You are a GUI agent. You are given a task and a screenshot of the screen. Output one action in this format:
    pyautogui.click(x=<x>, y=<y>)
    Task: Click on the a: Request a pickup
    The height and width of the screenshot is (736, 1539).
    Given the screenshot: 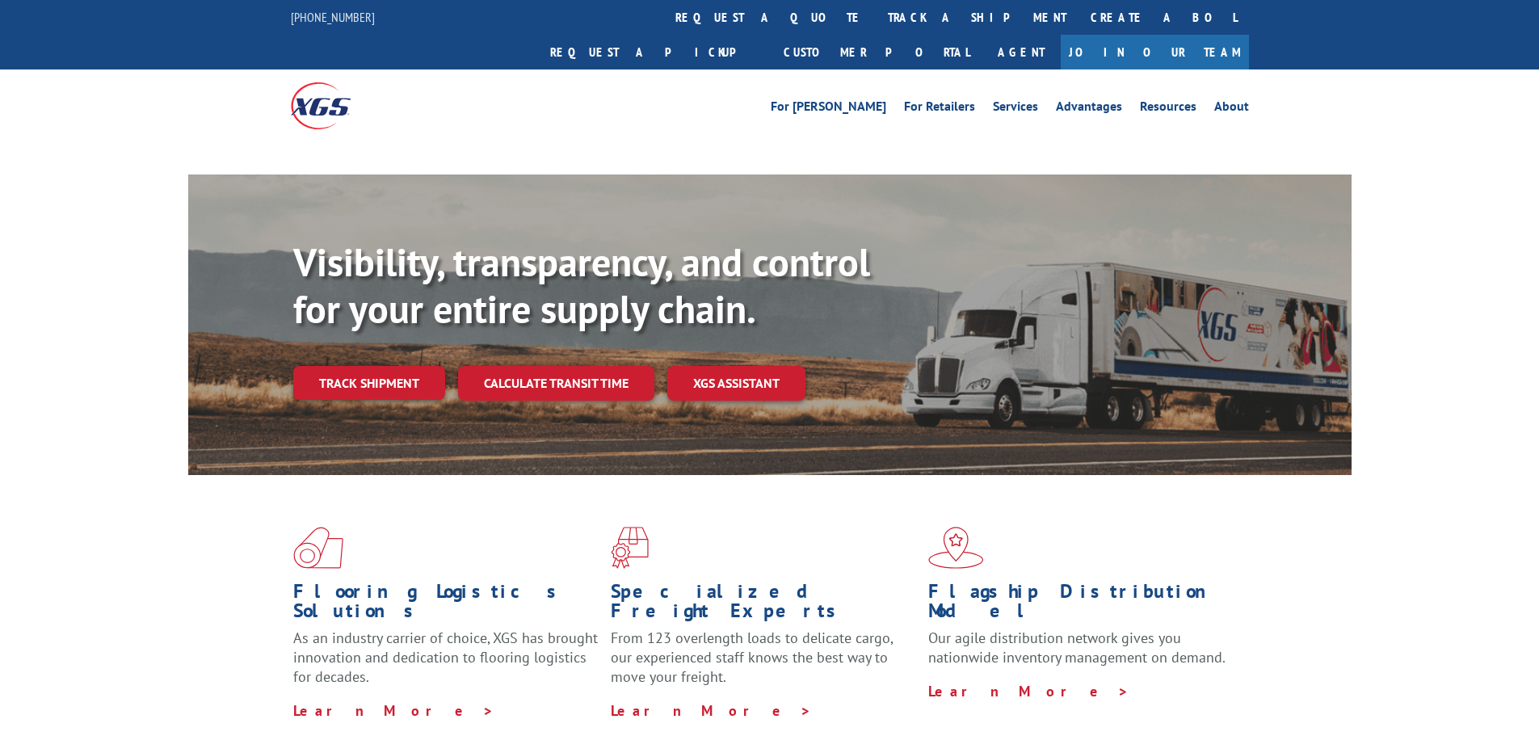 What is the action you would take?
    pyautogui.click(x=654, y=52)
    